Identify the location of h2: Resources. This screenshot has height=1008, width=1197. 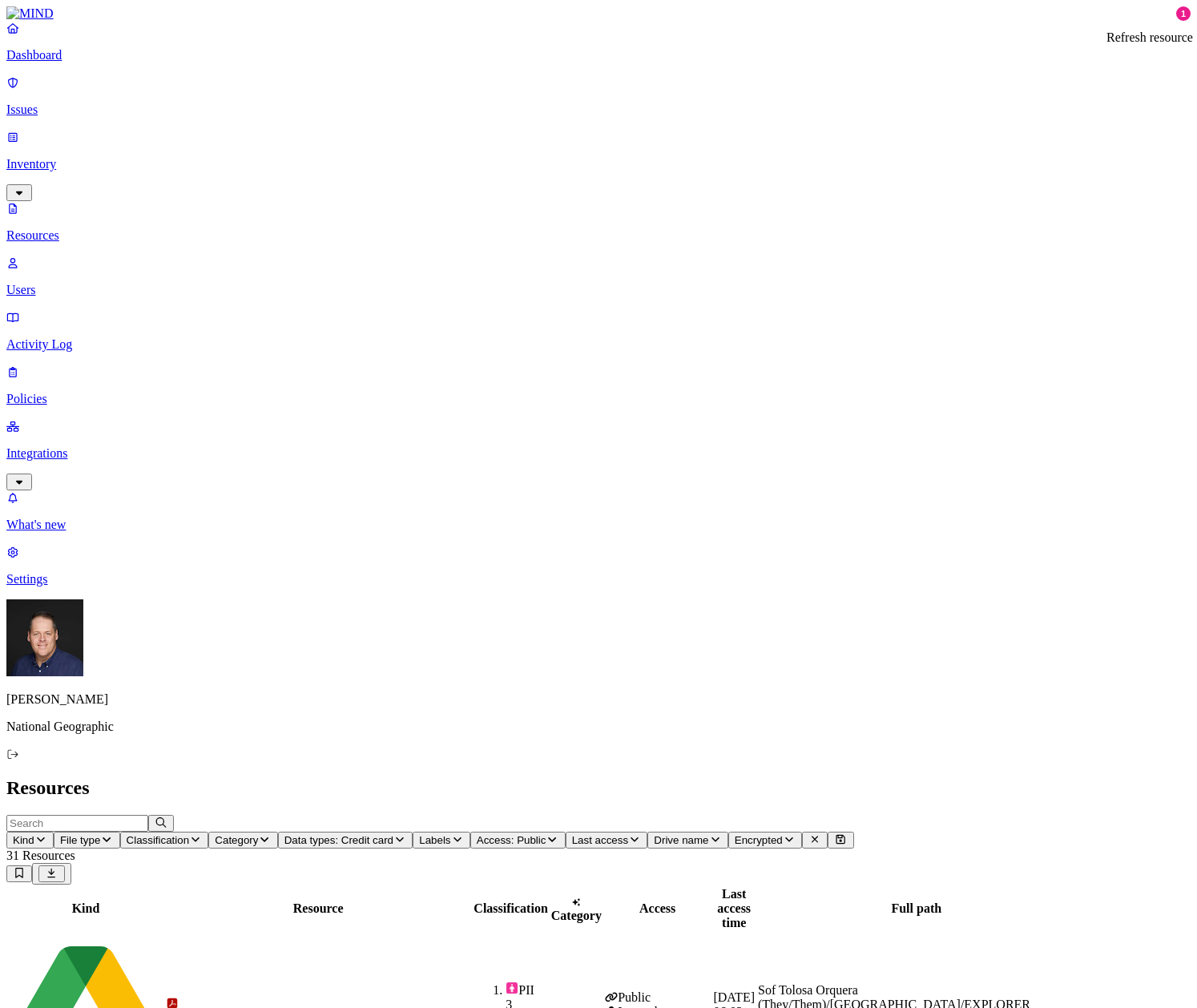
(598, 788).